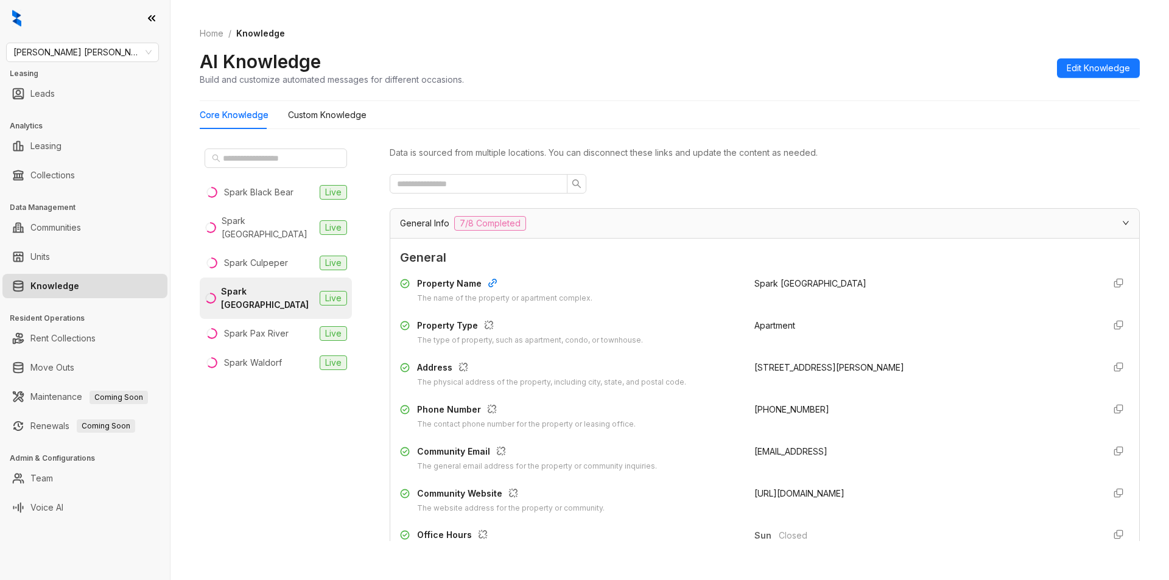 This screenshot has height=580, width=1169. What do you see at coordinates (253, 363) in the screenshot?
I see `div: Spark Waldorf` at bounding box center [253, 363].